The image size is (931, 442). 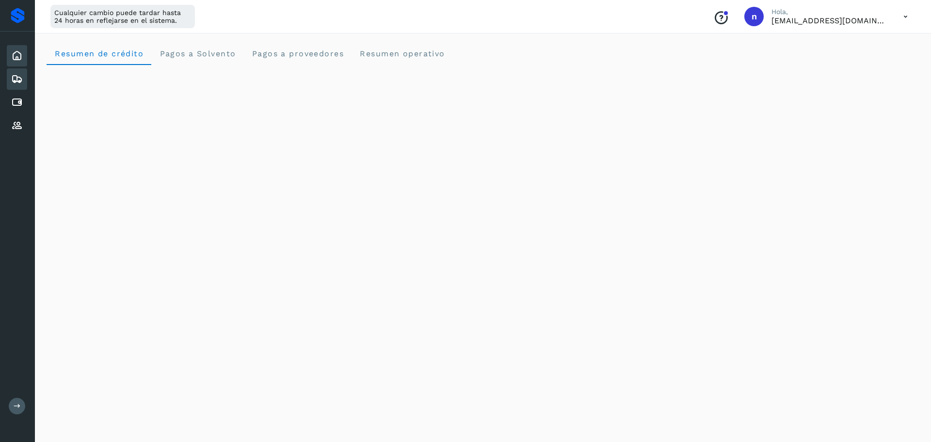 What do you see at coordinates (17, 56) in the screenshot?
I see `div: Inicio` at bounding box center [17, 56].